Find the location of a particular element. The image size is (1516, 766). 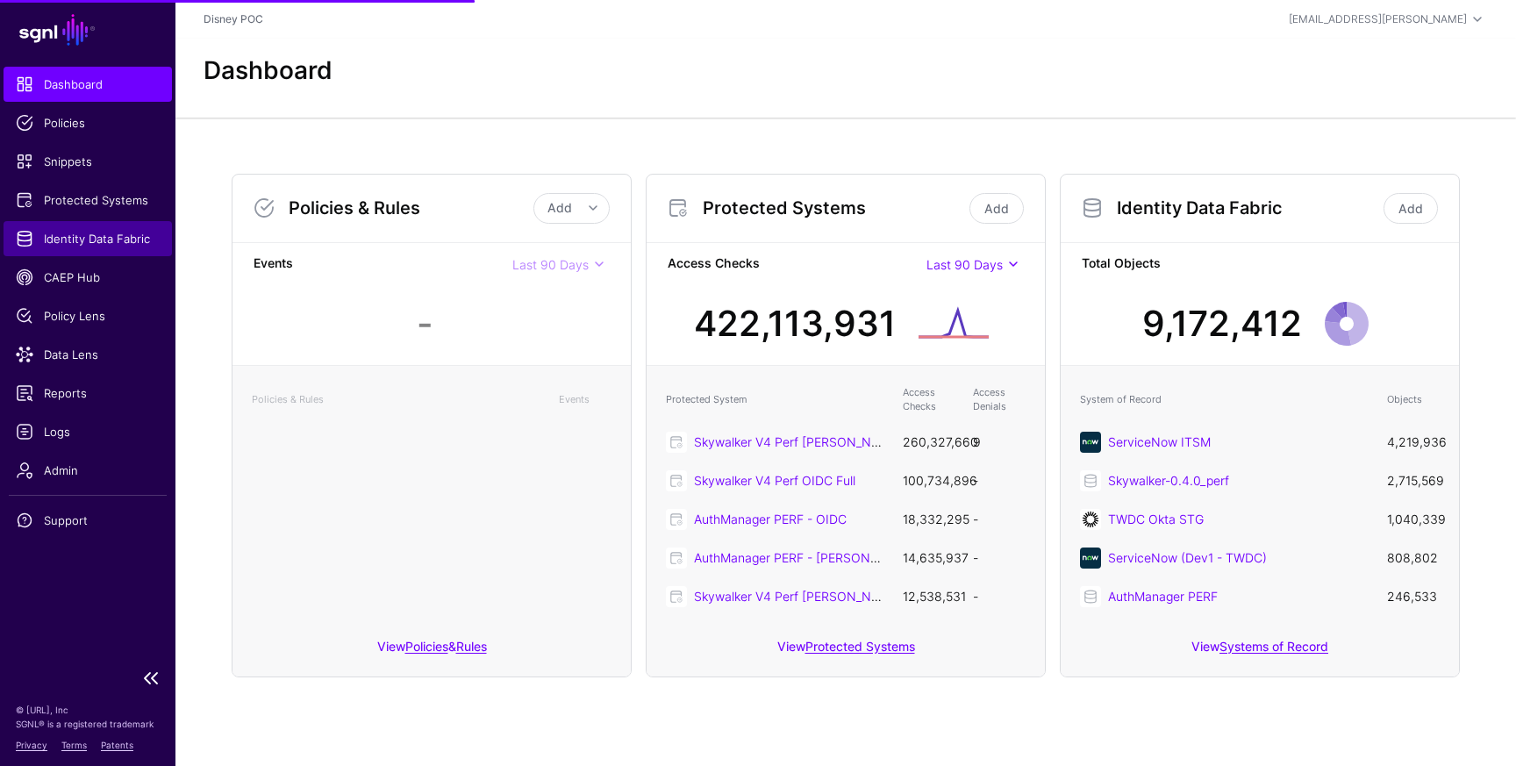

a: Data Lens is located at coordinates (88, 355).